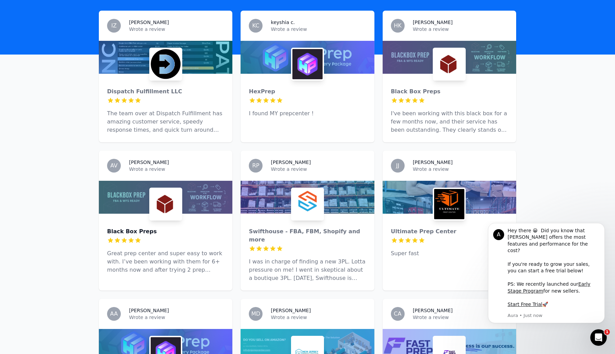 This screenshot has width=615, height=354. I want to click on div: Dispatch Fulfillment LLC, so click(166, 92).